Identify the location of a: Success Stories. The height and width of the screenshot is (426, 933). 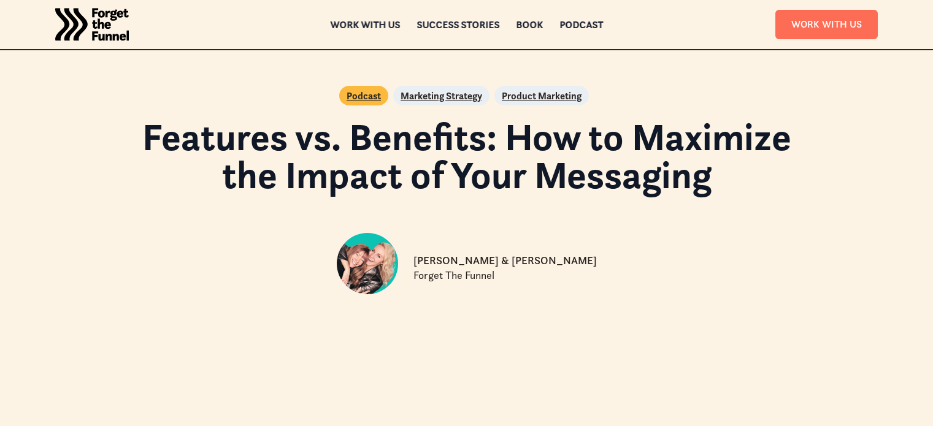
(458, 25).